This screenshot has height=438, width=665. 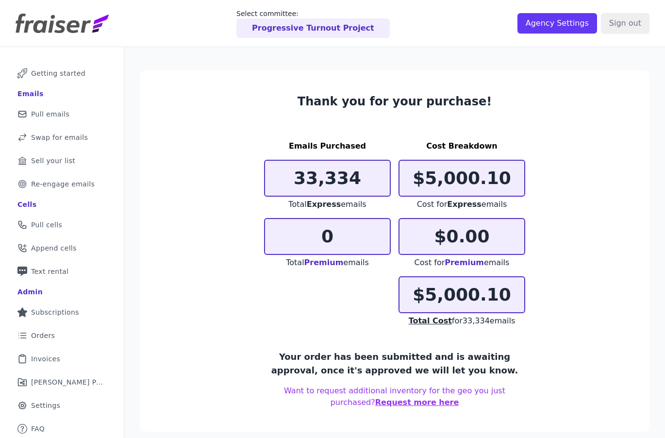 I want to click on span: for 33,334 emails, so click(x=462, y=321).